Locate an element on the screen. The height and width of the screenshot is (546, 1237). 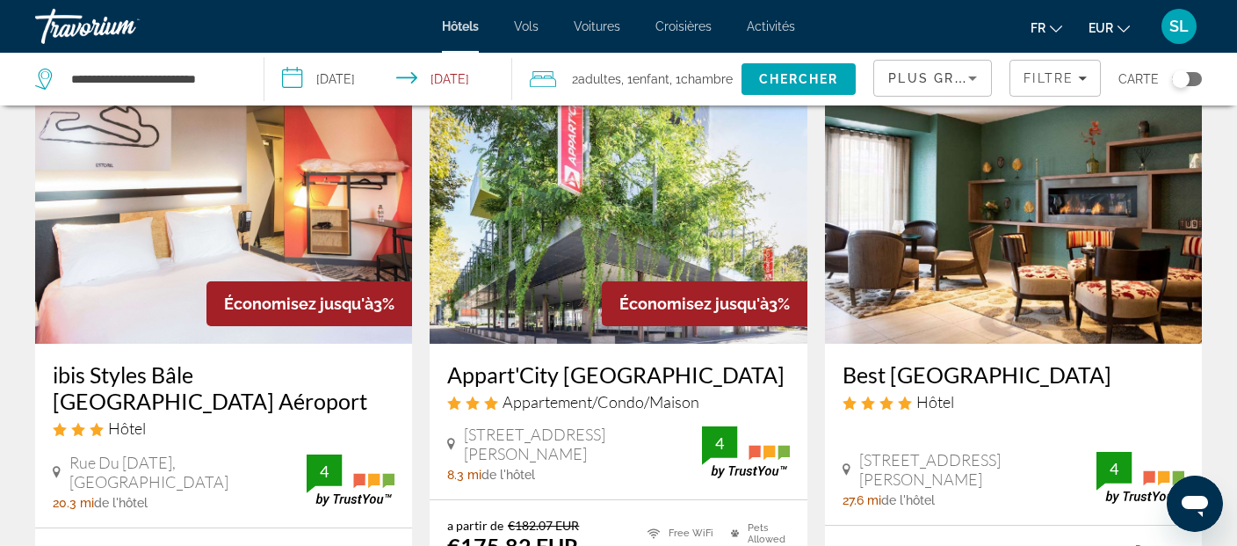
div: 3 star Apartment is located at coordinates (618, 402).